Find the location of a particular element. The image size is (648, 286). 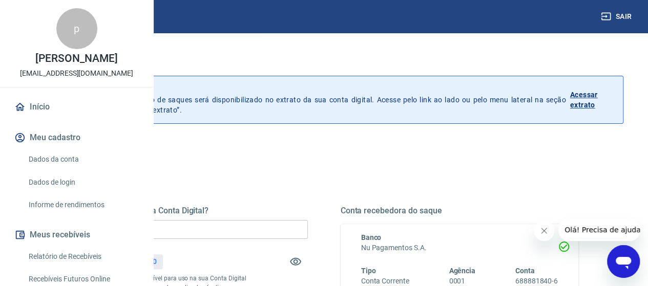

p: R$ 614,30 is located at coordinates (140, 262).